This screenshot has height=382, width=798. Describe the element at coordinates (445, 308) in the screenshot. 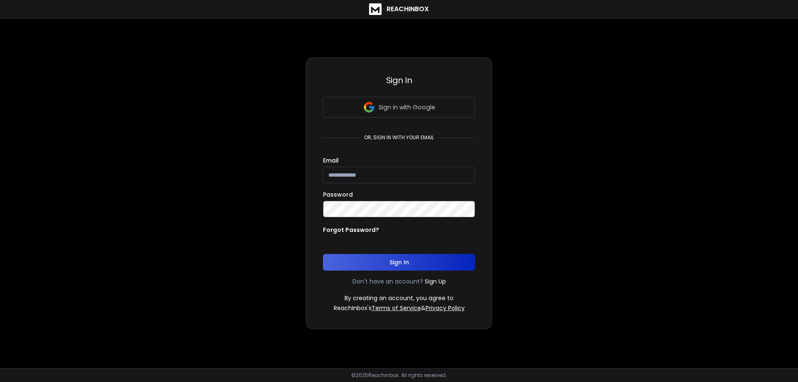

I see `span: Privacy Policy` at that location.